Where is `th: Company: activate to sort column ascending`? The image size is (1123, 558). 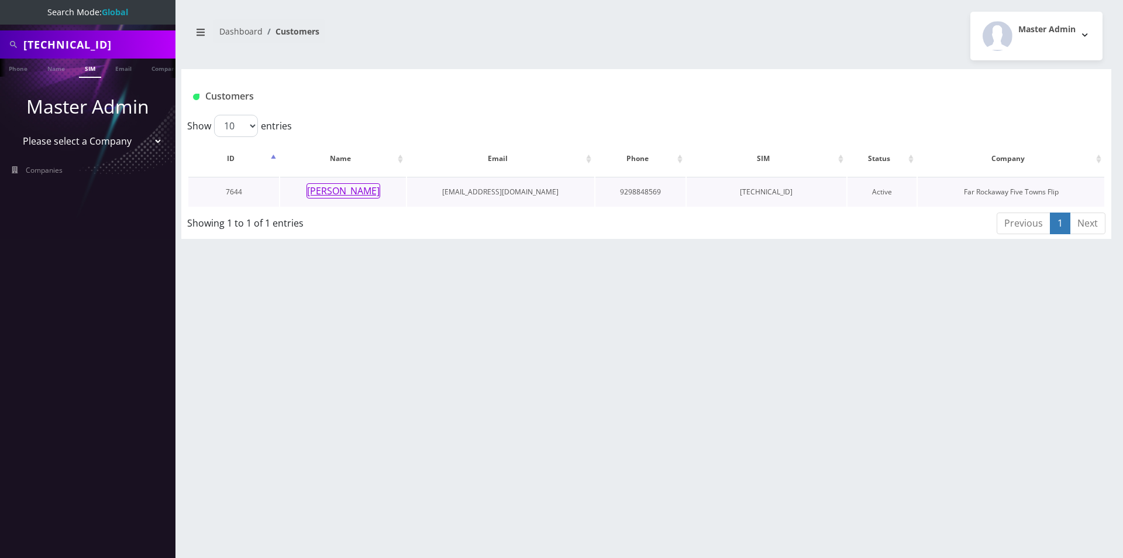
th: Company: activate to sort column ascending is located at coordinates (1011, 159).